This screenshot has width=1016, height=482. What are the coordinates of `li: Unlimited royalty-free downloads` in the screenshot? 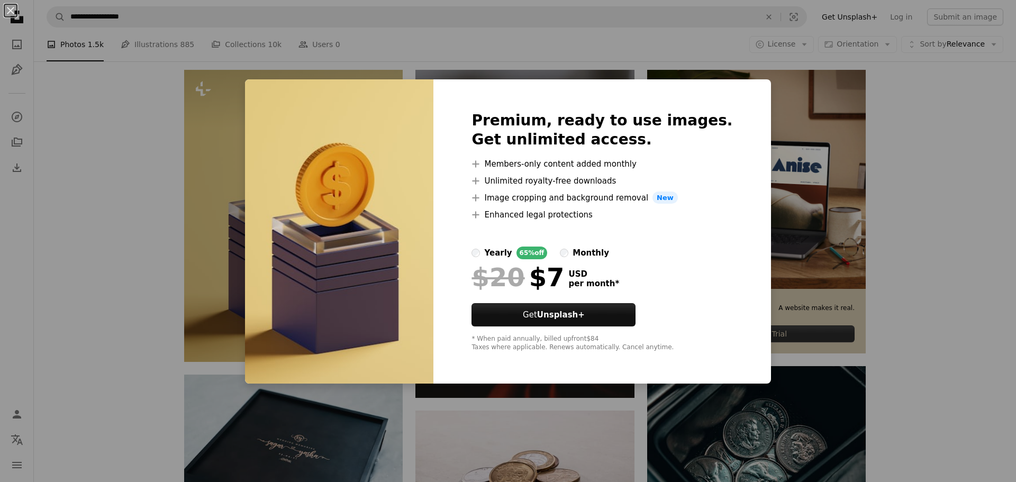 It's located at (602, 181).